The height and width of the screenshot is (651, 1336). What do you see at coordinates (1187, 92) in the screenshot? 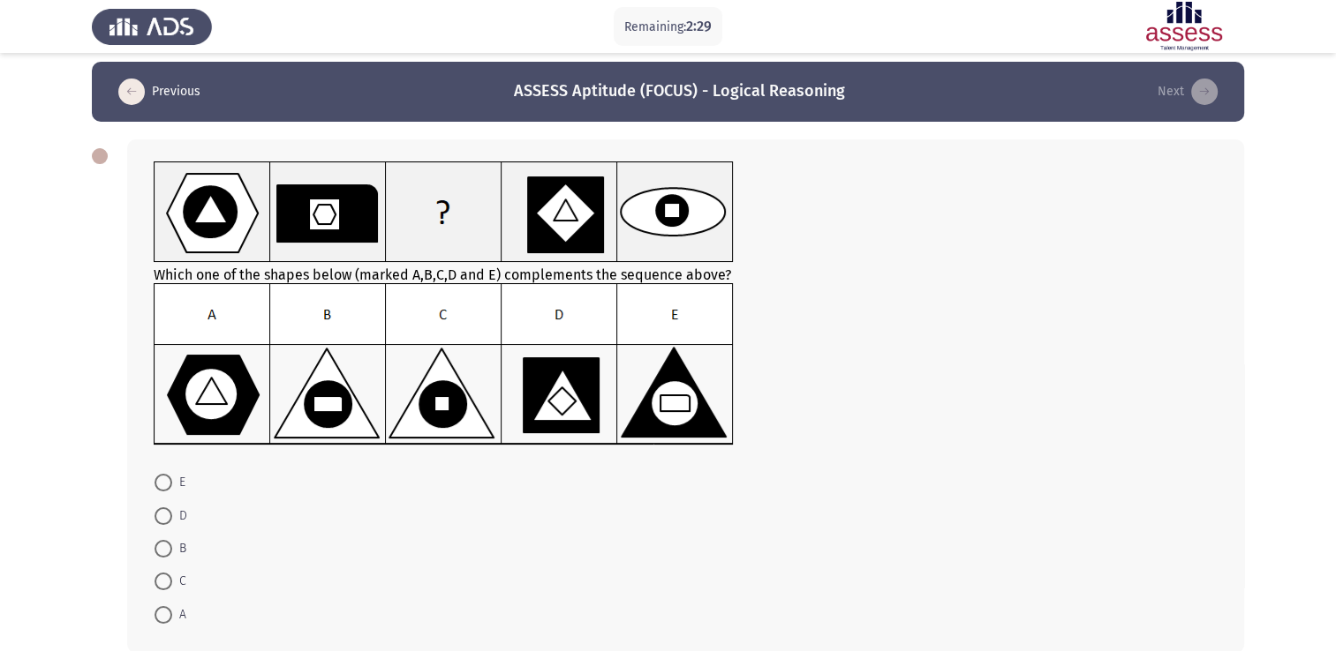
I see `button: load next page` at bounding box center [1187, 92].